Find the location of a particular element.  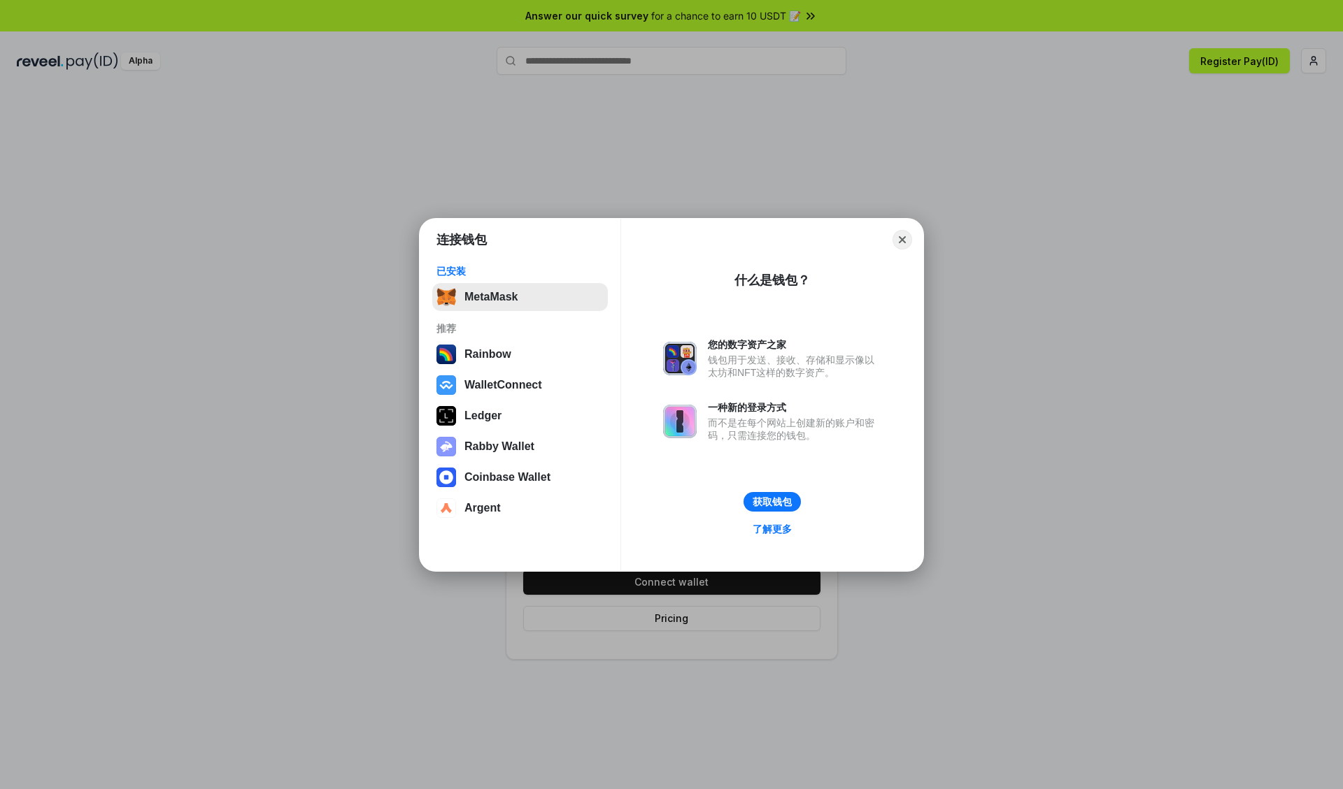

div: Ledger is located at coordinates (482, 416).